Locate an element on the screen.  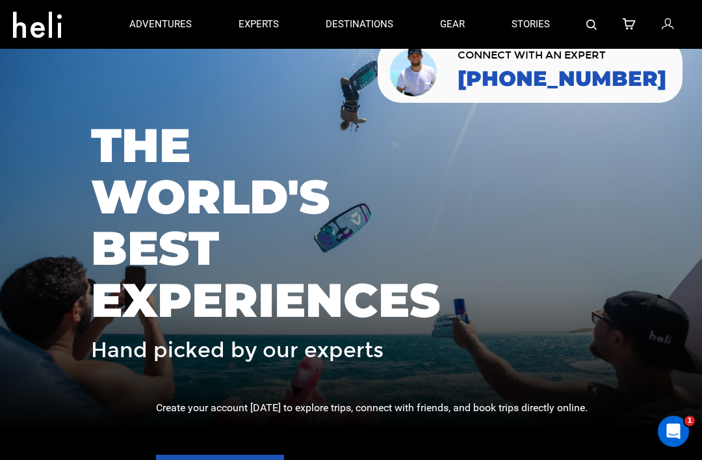
p: adventures is located at coordinates (161, 24).